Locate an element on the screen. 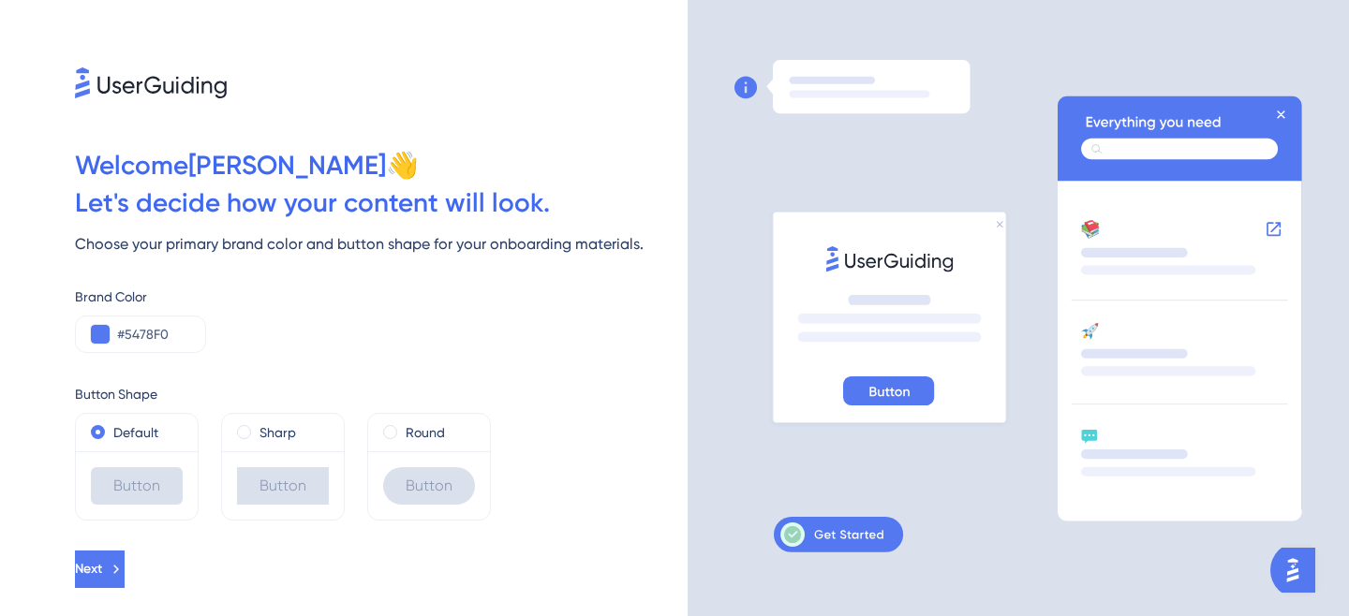 This screenshot has width=1349, height=616. span: Next is located at coordinates (88, 569).